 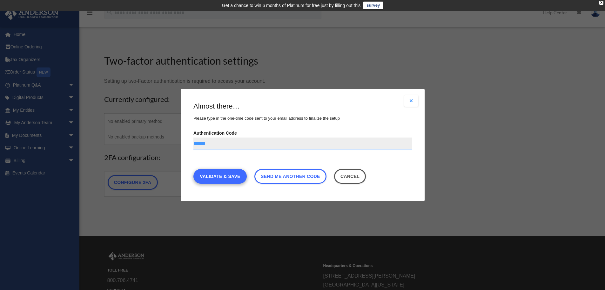 What do you see at coordinates (220, 176) in the screenshot?
I see `a: Validate & Save` at bounding box center [220, 176].